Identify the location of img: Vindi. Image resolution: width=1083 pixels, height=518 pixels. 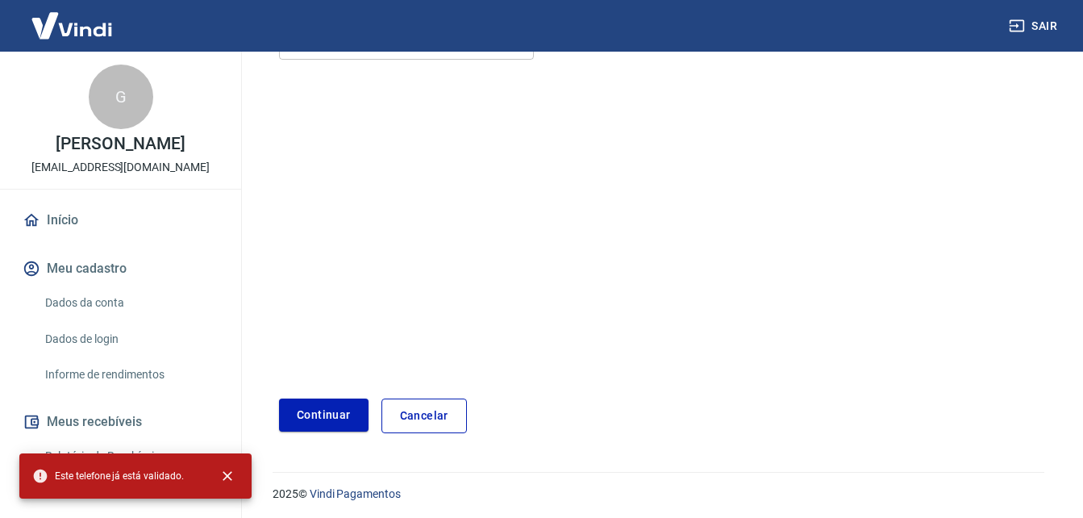
(72, 25).